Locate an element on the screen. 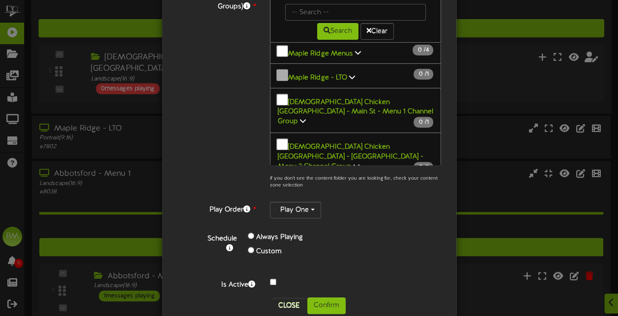 Image resolution: width=618 pixels, height=316 pixels. label: Play Order is located at coordinates (216, 208).